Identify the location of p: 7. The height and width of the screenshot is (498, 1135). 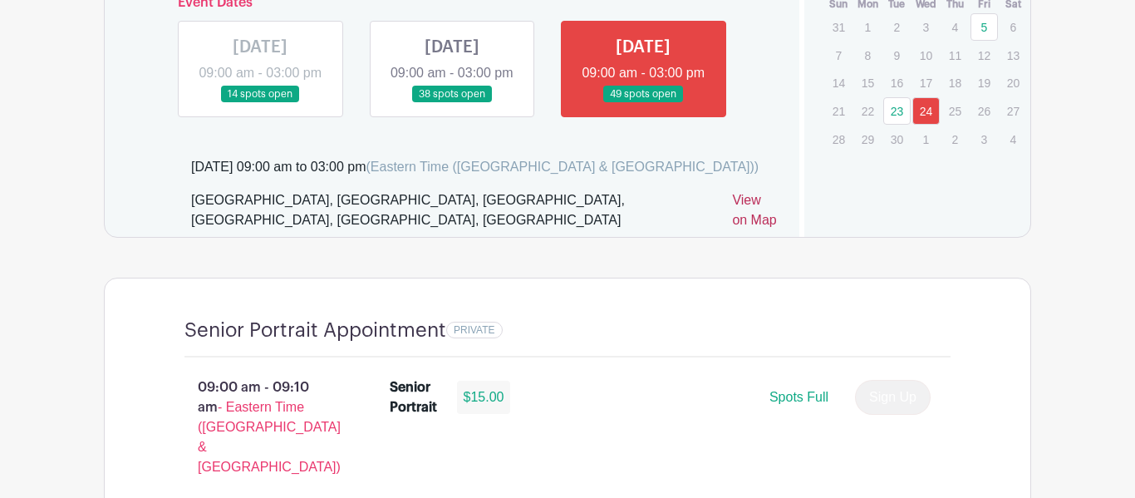
(839, 55).